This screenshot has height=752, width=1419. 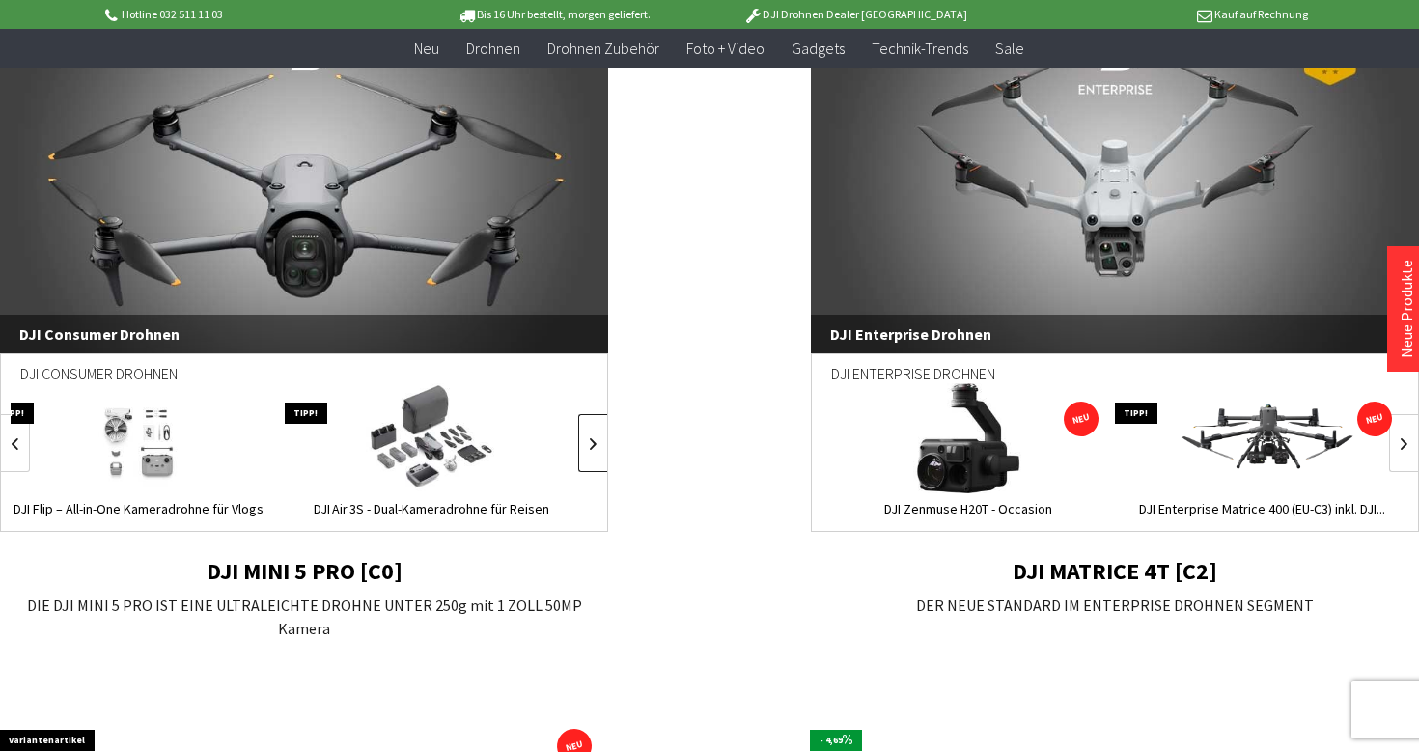 What do you see at coordinates (1010, 48) in the screenshot?
I see `a: Sale` at bounding box center [1010, 48].